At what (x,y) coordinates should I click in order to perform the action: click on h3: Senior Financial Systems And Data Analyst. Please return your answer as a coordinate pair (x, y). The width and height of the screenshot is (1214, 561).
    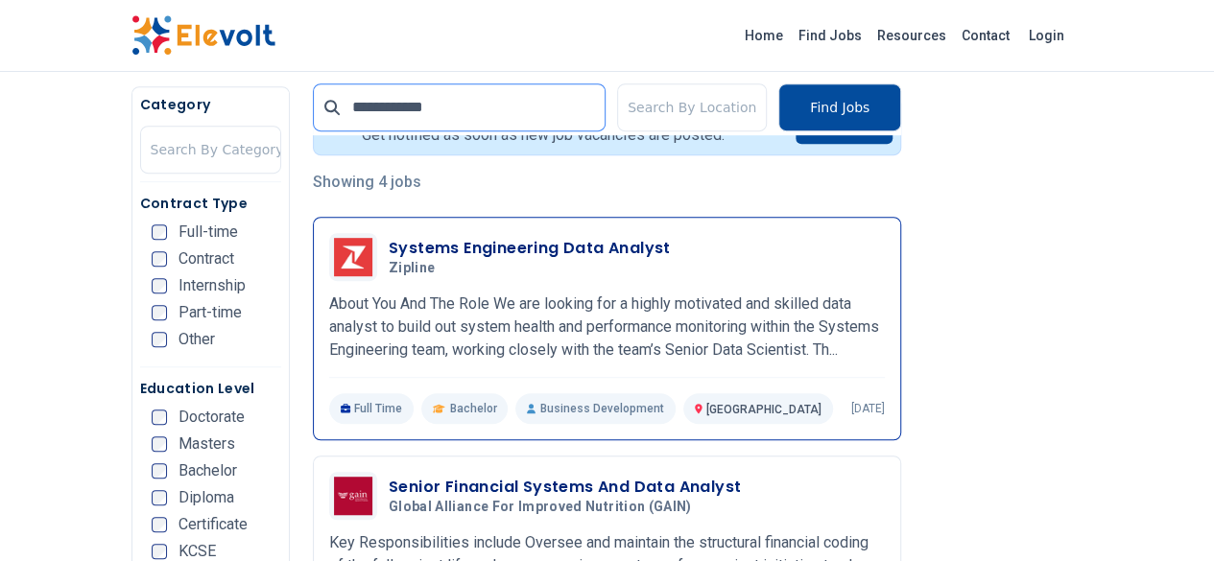
    Looking at the image, I should click on (564, 487).